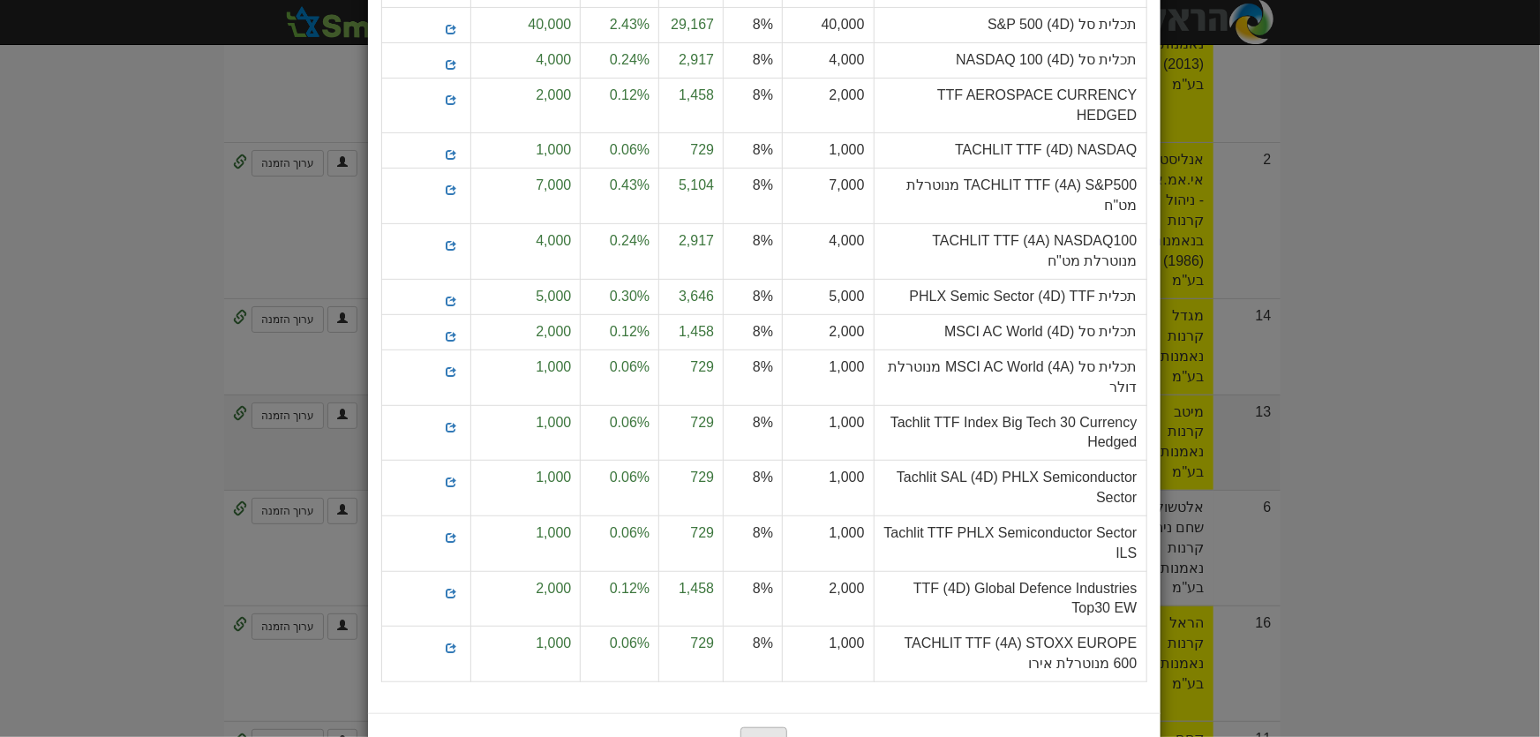  Describe the element at coordinates (1009, 196) in the screenshot. I see `td: TACHLIT TTF (4A) S&P500 מנוטרלת מט"ח` at that location.